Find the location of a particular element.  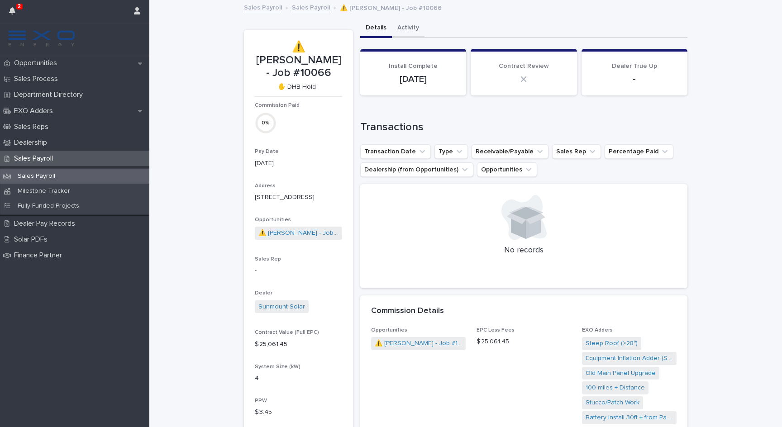

a: 100 miles + Distance is located at coordinates (615, 388).